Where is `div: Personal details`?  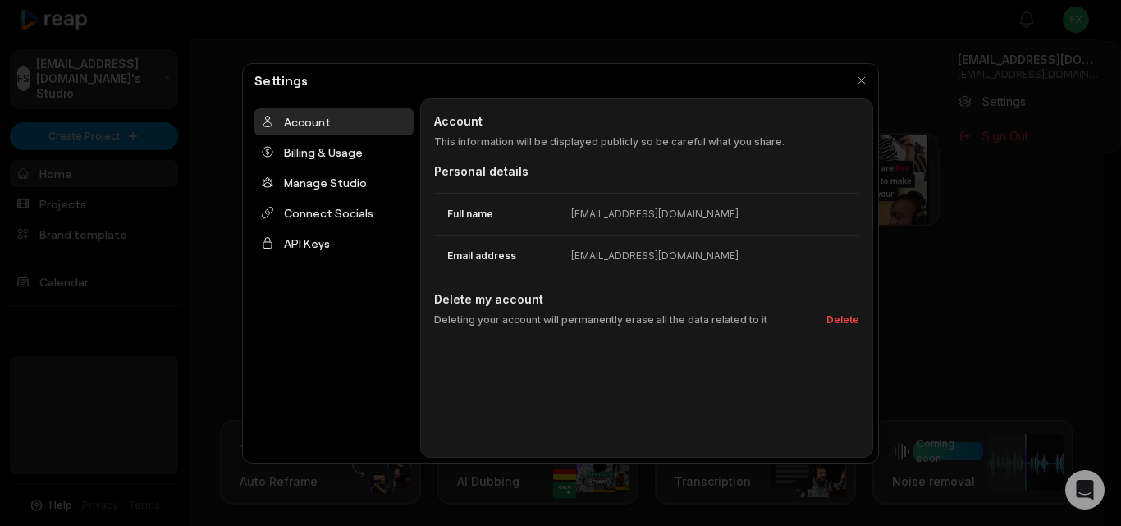 div: Personal details is located at coordinates (647, 171).